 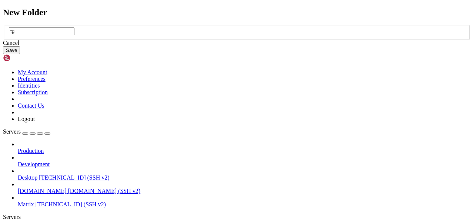 What do you see at coordinates (31, 105) in the screenshot?
I see `a: Contact Us` at bounding box center [31, 105].